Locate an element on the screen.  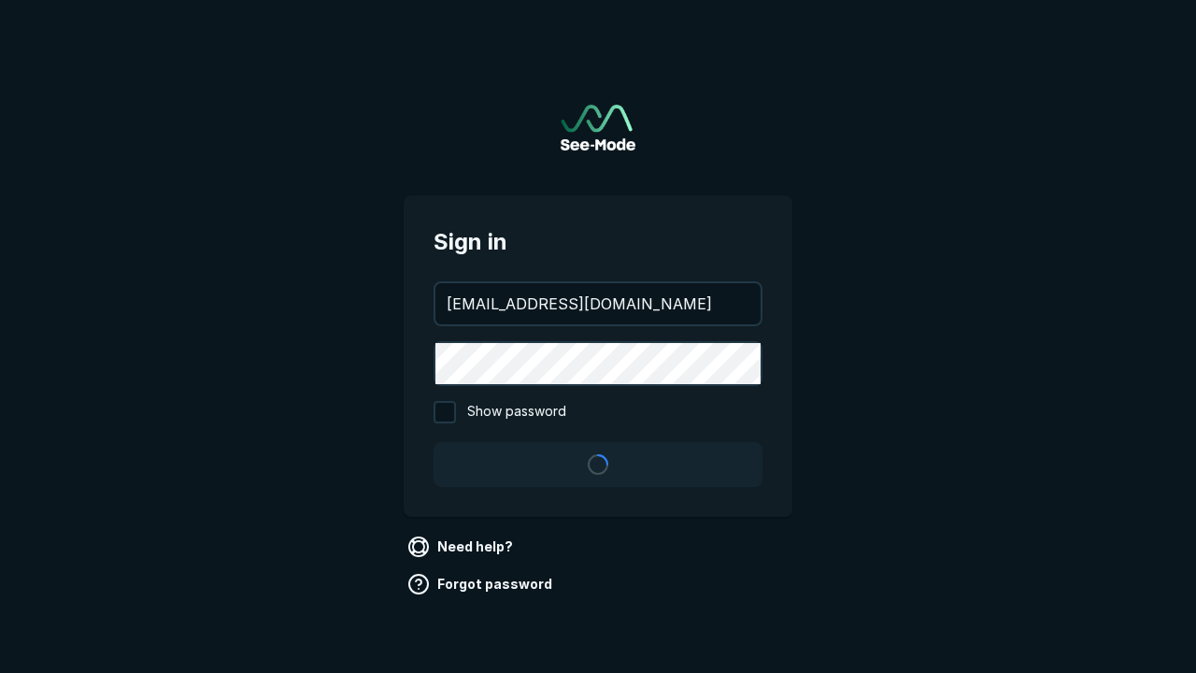
input: your@email.com is located at coordinates (598, 304).